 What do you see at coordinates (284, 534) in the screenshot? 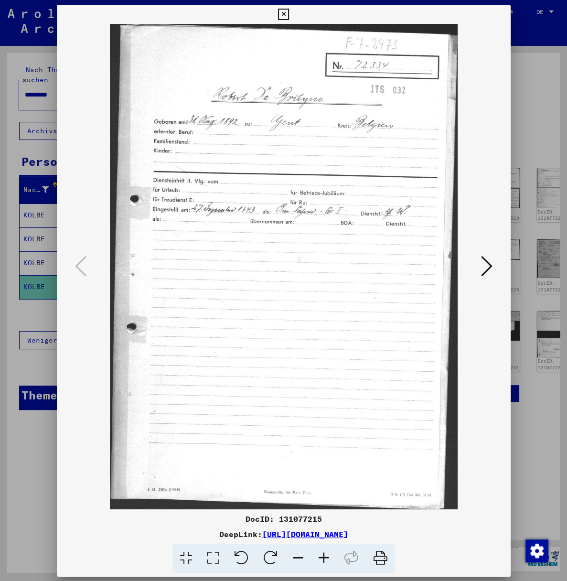
I see `div: DeepLink:` at bounding box center [284, 534].